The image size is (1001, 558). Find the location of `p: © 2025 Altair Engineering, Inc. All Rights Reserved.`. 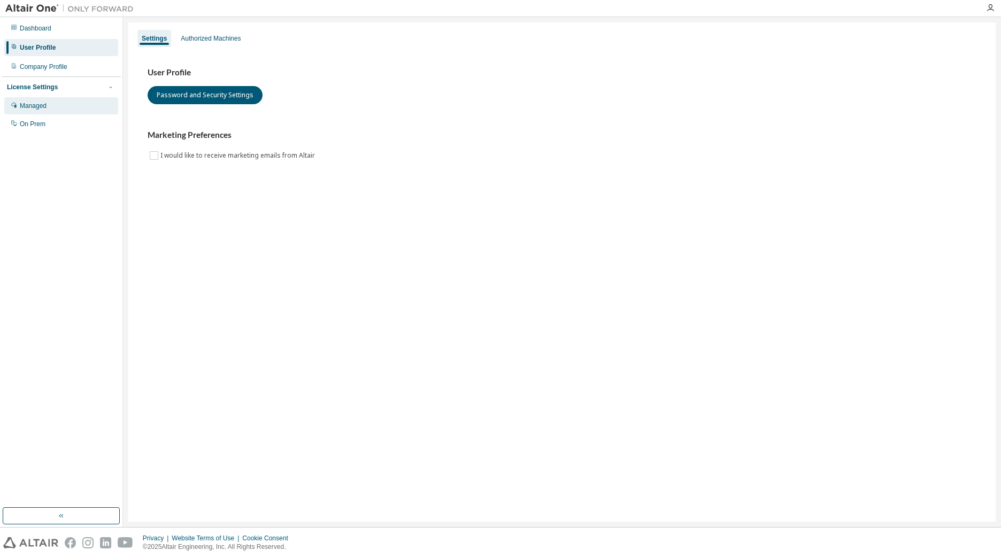

p: © 2025 Altair Engineering, Inc. All Rights Reserved. is located at coordinates (219, 547).